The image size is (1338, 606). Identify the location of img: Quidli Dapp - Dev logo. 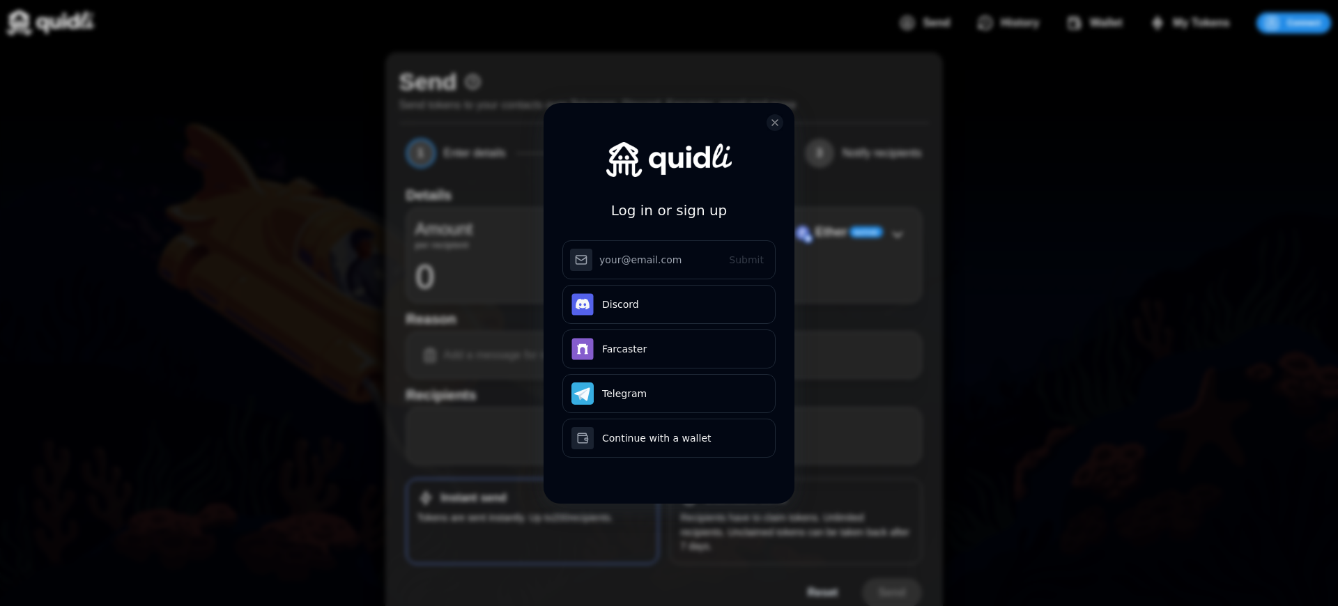
(669, 160).